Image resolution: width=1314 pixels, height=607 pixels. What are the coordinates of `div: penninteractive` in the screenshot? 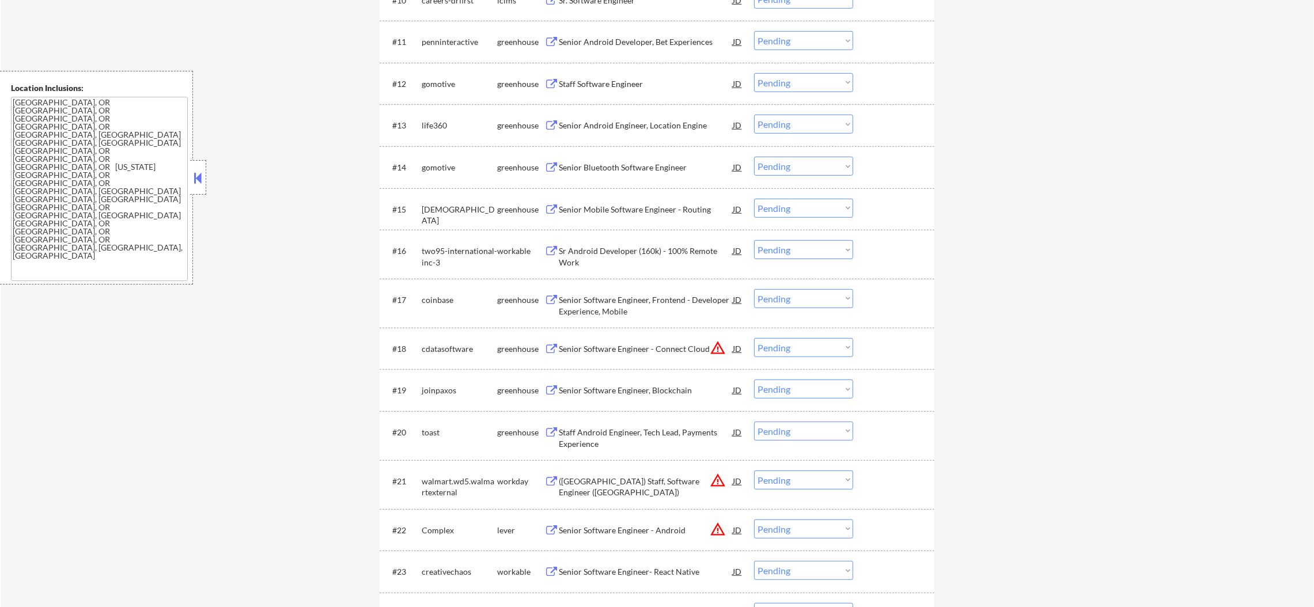 It's located at (459, 42).